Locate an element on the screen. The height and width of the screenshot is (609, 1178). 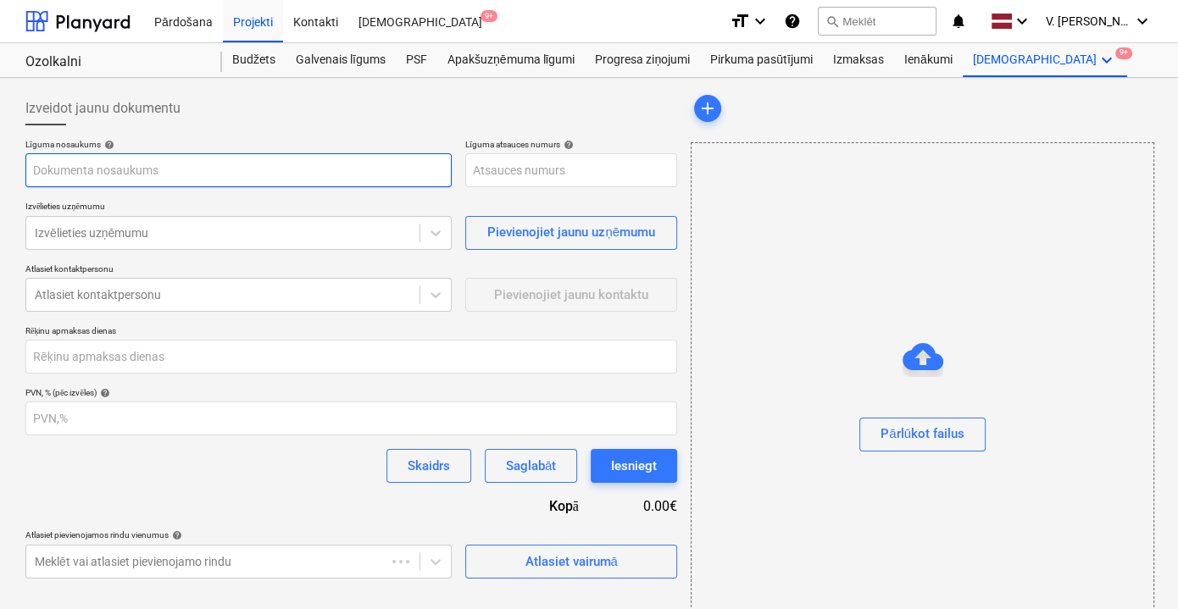
button: Pievienojiet jaunu uzņēmumu is located at coordinates (571, 233).